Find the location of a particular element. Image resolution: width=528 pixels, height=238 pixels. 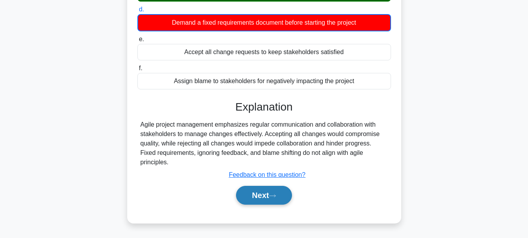

span: f. is located at coordinates (140, 68).